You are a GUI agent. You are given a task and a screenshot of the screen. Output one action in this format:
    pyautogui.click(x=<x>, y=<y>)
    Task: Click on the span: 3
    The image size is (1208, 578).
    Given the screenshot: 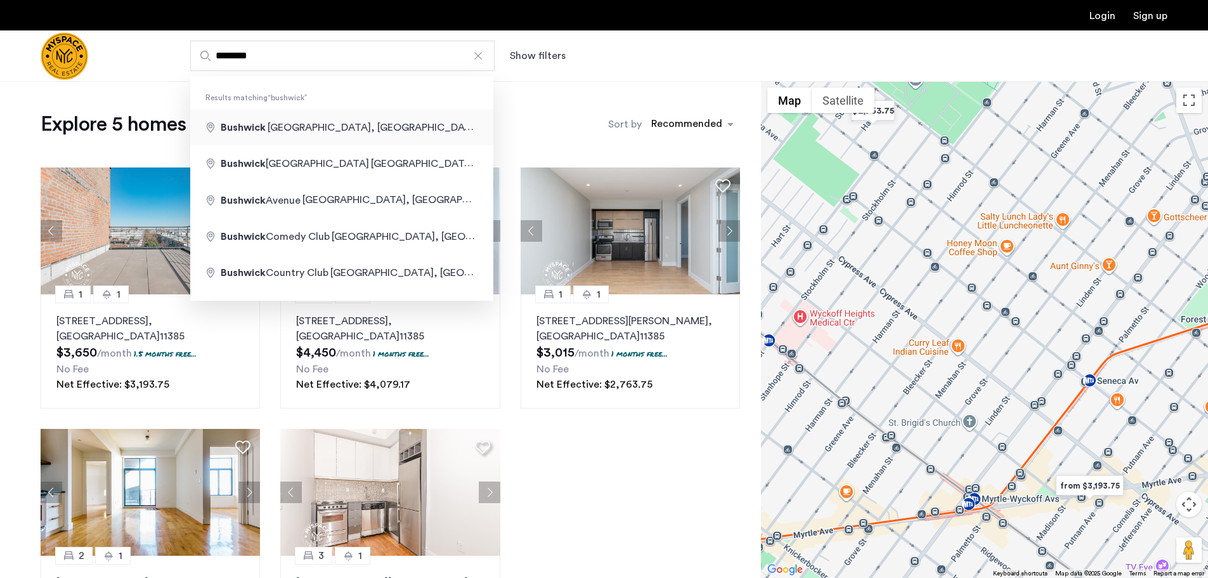 What is the action you would take?
    pyautogui.click(x=321, y=555)
    